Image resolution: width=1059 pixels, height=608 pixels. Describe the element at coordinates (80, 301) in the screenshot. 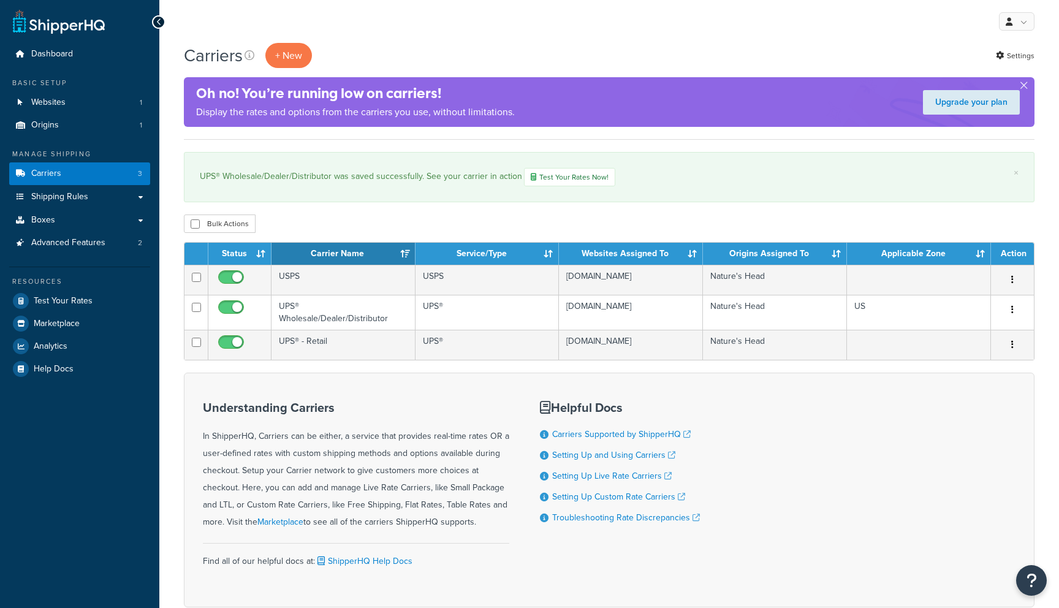

I see `a: Test Your Rates` at that location.